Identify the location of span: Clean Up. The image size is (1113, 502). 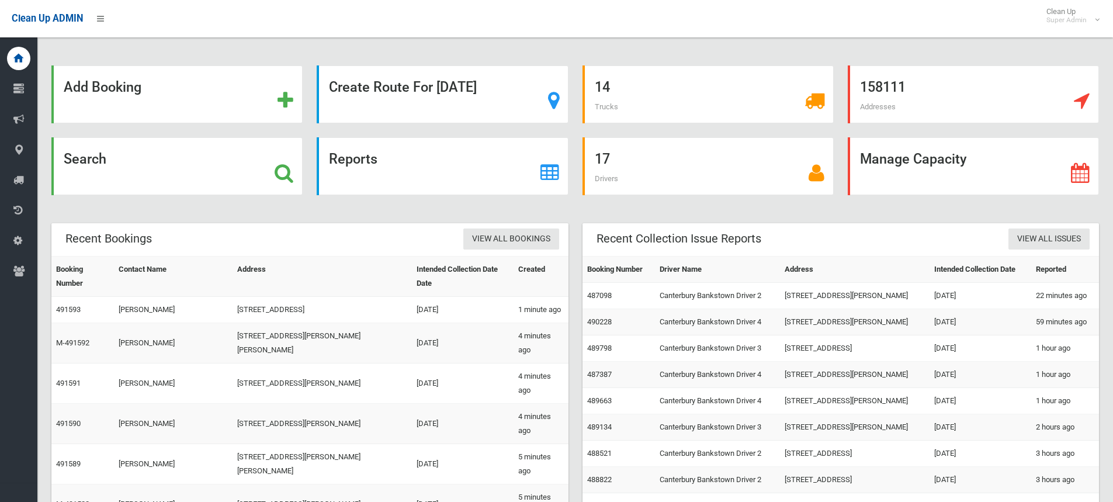
(1069, 16).